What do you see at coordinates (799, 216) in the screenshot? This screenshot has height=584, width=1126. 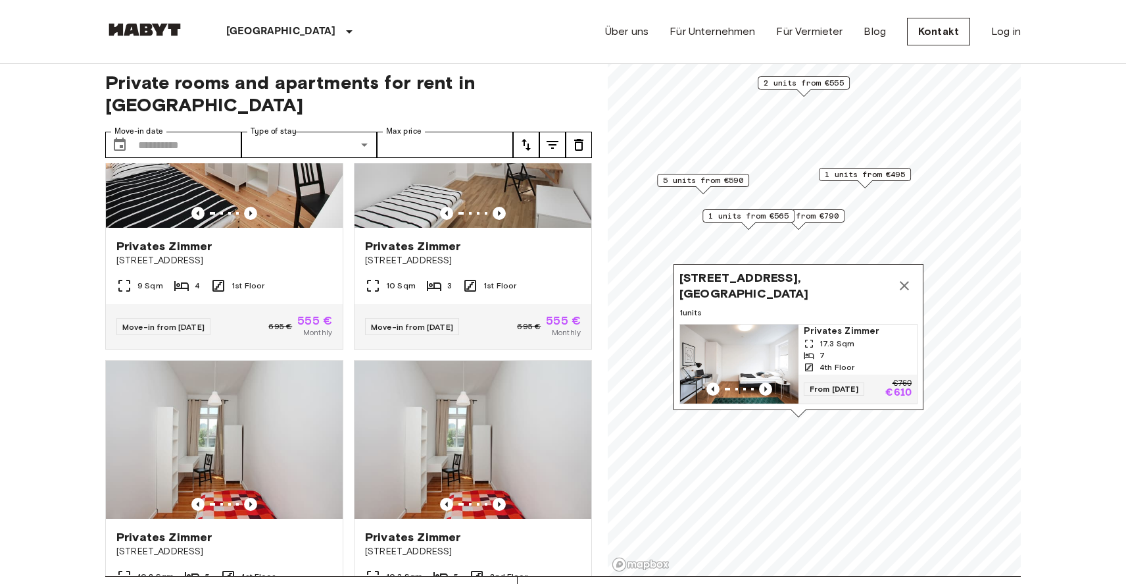 I see `span: 1 units from €790` at bounding box center [799, 216].